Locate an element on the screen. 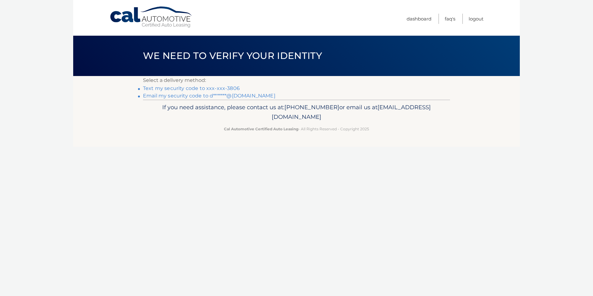 The height and width of the screenshot is (296, 593). p: - All Rights Reserved - Copyright 2025 is located at coordinates (296, 129).